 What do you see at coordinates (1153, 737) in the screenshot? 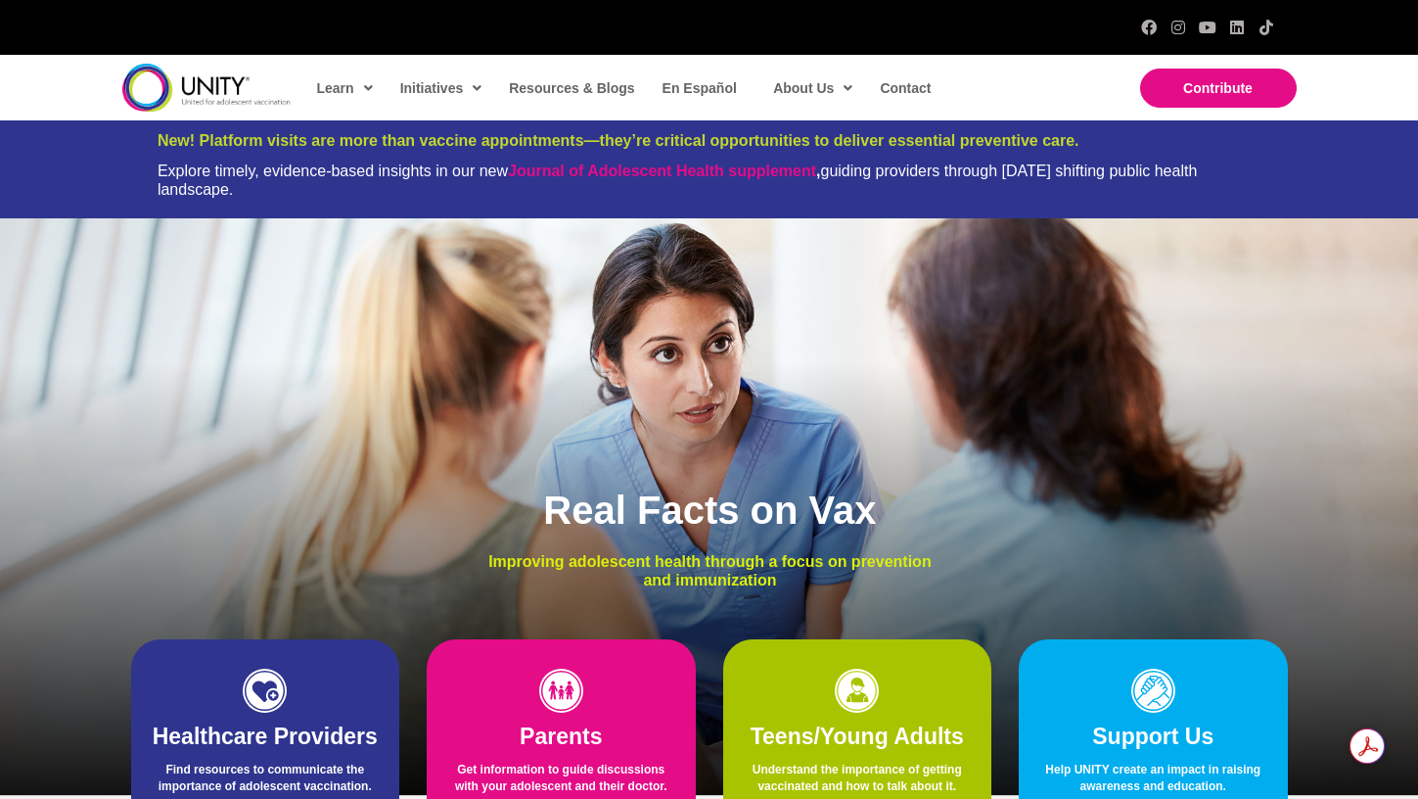
I see `h2: Support Us` at bounding box center [1153, 737].